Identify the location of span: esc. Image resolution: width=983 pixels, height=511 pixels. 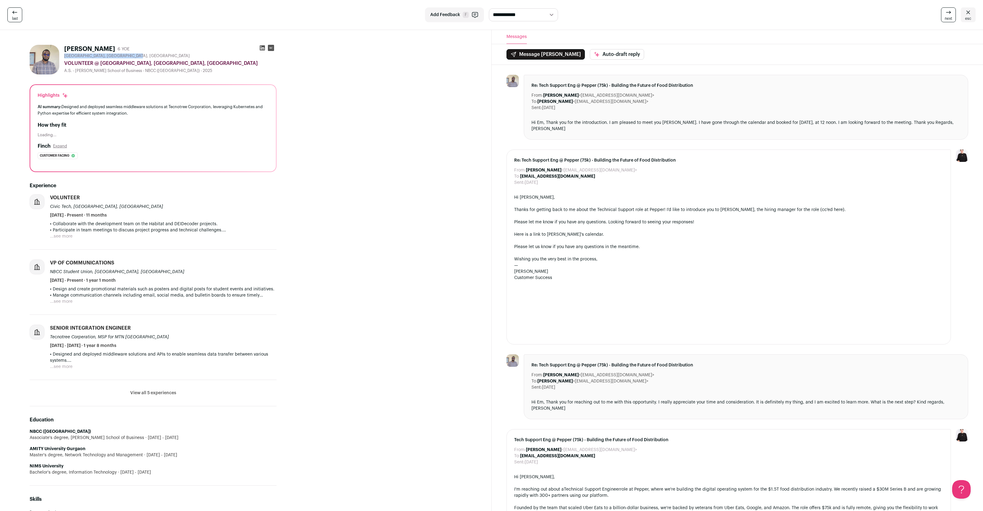
(968, 19).